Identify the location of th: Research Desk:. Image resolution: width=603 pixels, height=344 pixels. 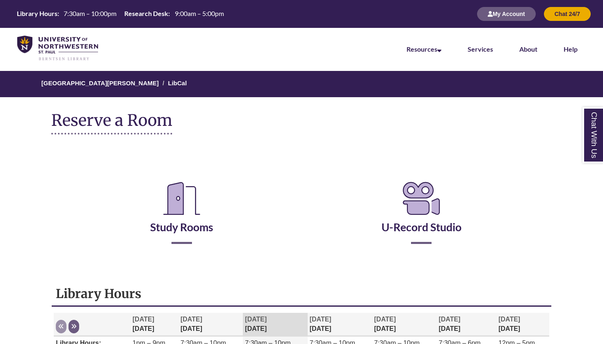
(146, 14).